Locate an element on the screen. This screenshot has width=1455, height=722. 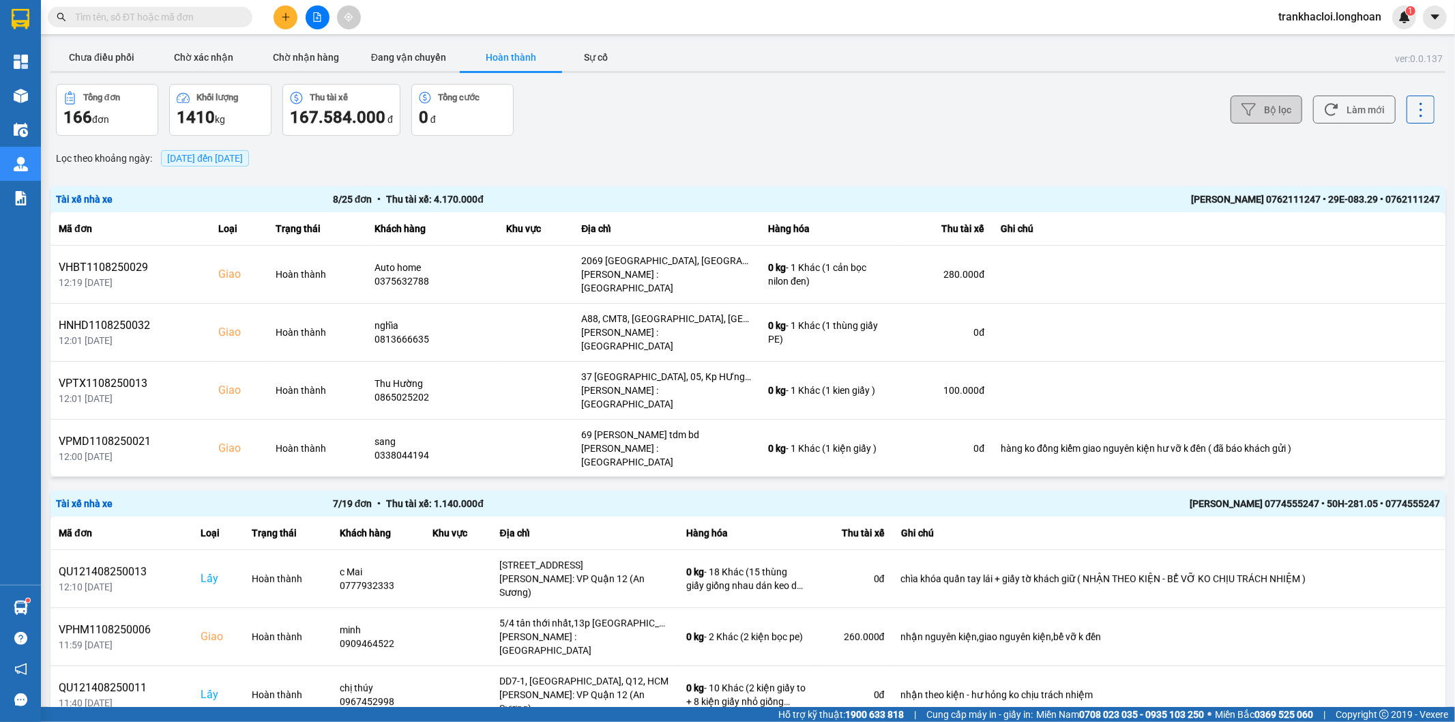
span: caret-down is located at coordinates (1435, 17).